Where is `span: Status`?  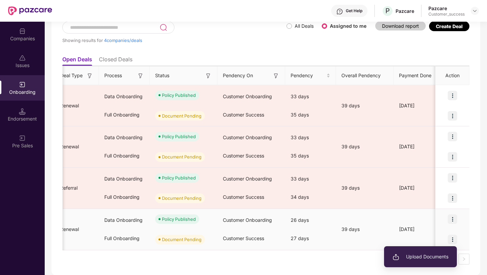 span: Status is located at coordinates (162, 75).